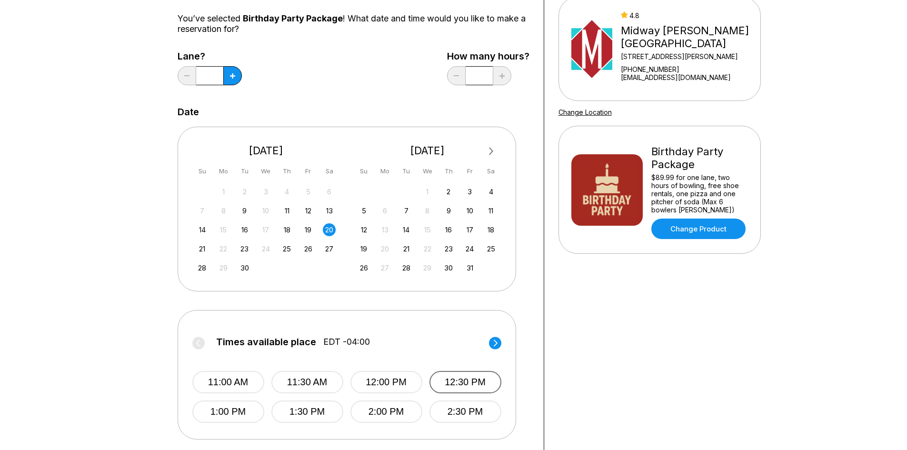  I want to click on div: Choose Saturday, October 18th, 2025, so click(491, 229).